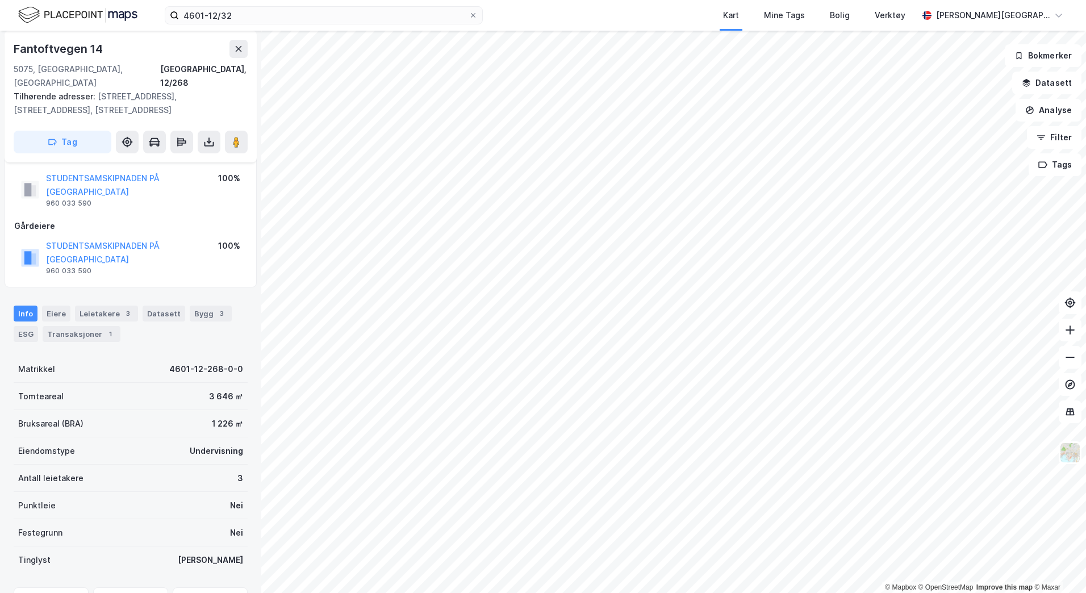  I want to click on div: Transaksjoner, so click(81, 334).